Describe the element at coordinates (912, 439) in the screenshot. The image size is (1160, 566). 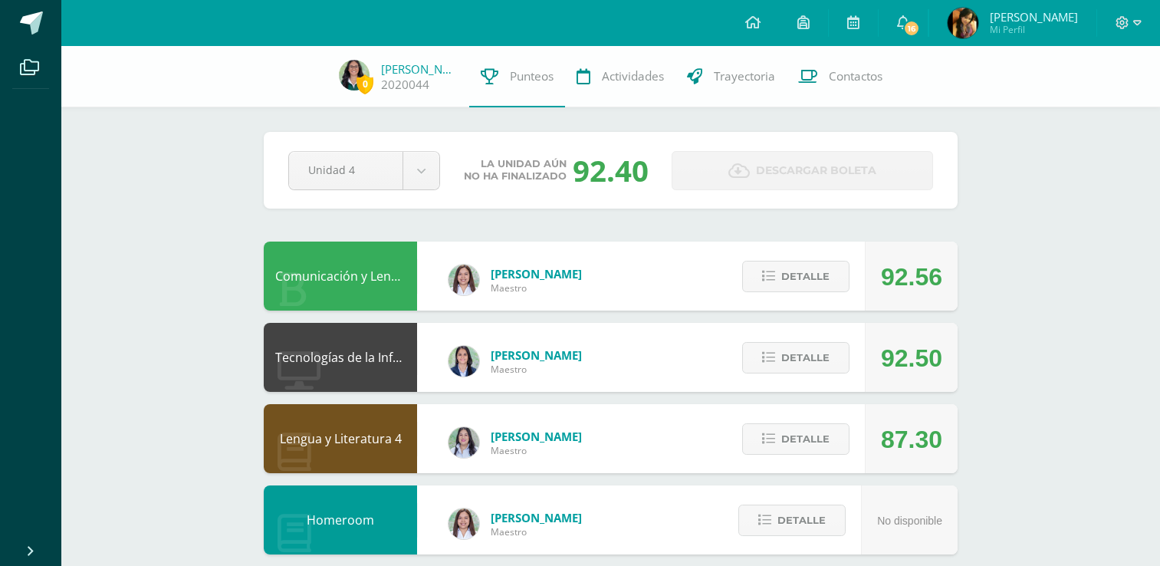
I see `div: 87.30` at that location.